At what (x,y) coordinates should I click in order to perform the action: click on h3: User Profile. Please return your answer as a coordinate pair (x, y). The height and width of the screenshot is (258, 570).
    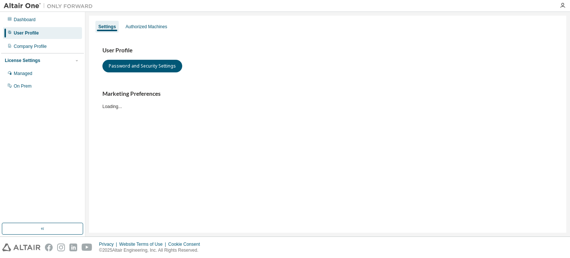
    Looking at the image, I should click on (327, 50).